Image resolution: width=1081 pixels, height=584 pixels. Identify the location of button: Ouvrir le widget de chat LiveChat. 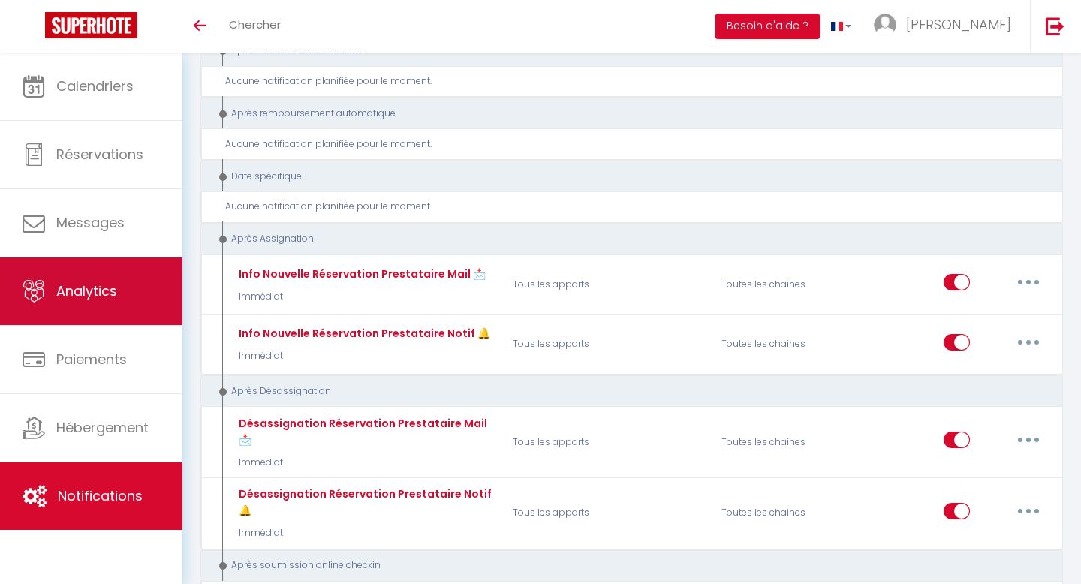
(35, 29).